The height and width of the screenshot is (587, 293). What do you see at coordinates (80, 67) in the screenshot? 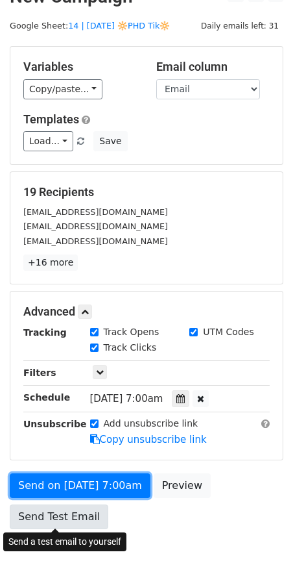
I see `h5: Variables` at bounding box center [80, 67].